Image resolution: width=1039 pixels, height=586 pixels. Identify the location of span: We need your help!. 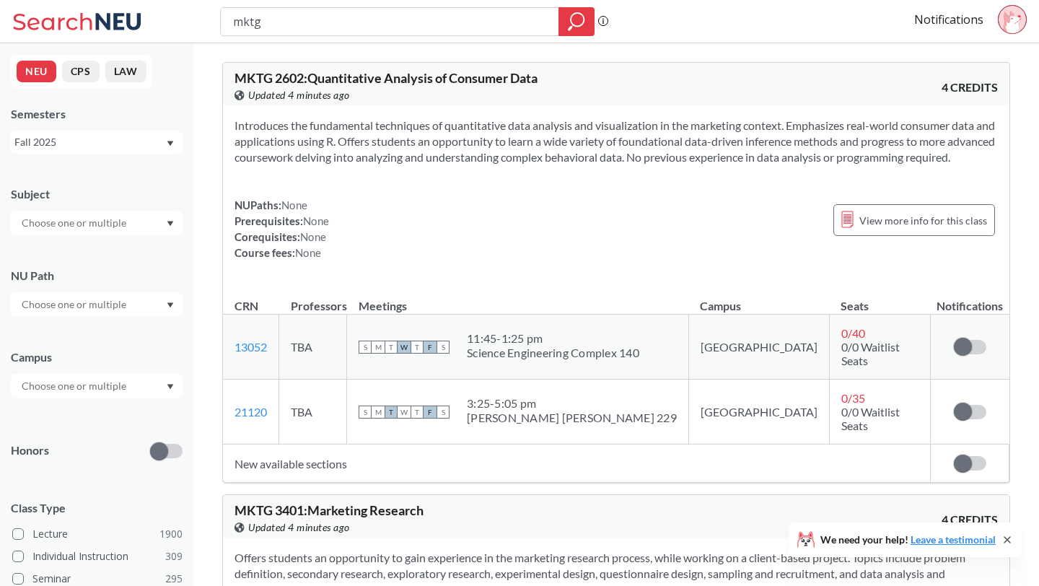
(908, 540).